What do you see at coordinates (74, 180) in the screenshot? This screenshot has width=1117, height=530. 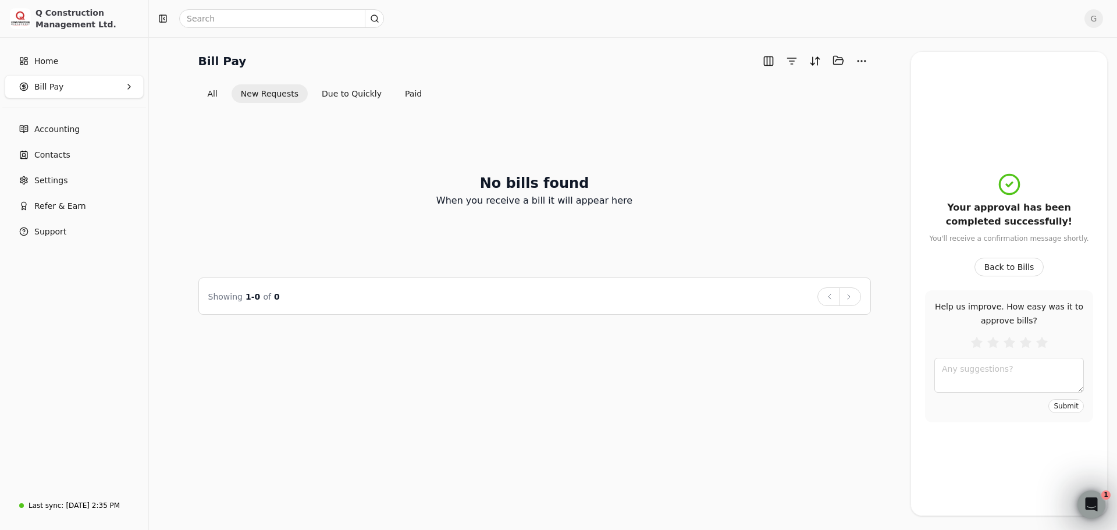 I see `a: Settings` at bounding box center [74, 180].